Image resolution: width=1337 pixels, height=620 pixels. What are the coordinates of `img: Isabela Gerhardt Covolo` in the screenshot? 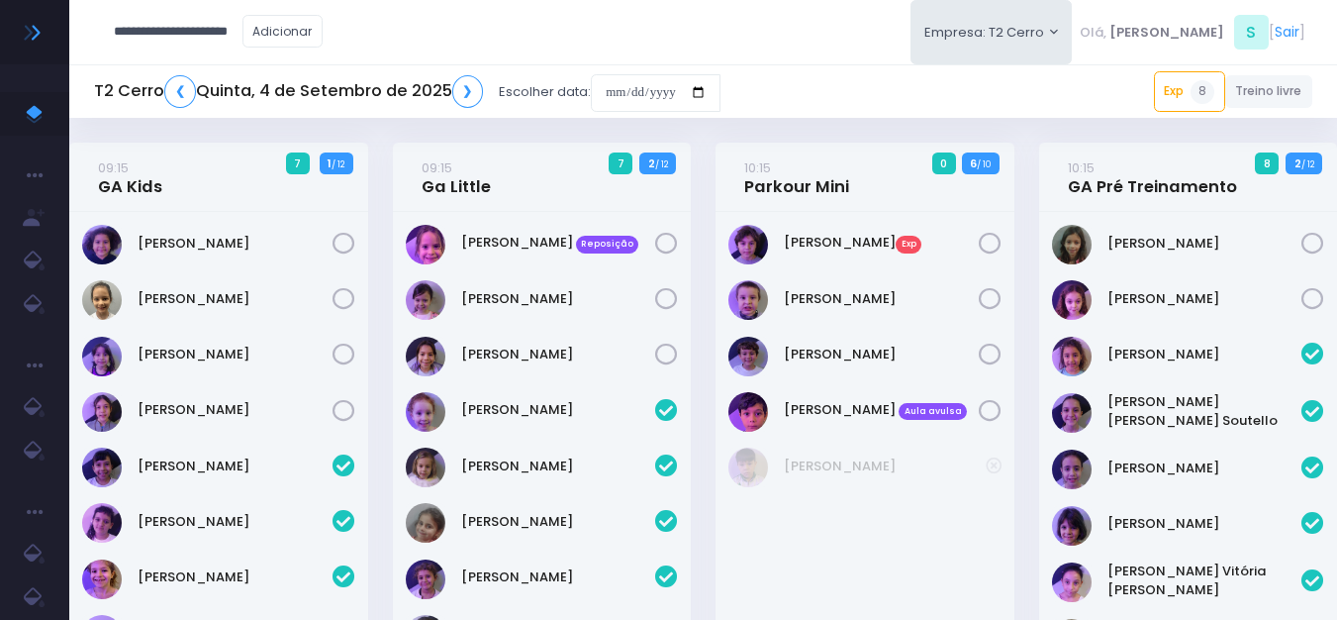 It's located at (426, 244).